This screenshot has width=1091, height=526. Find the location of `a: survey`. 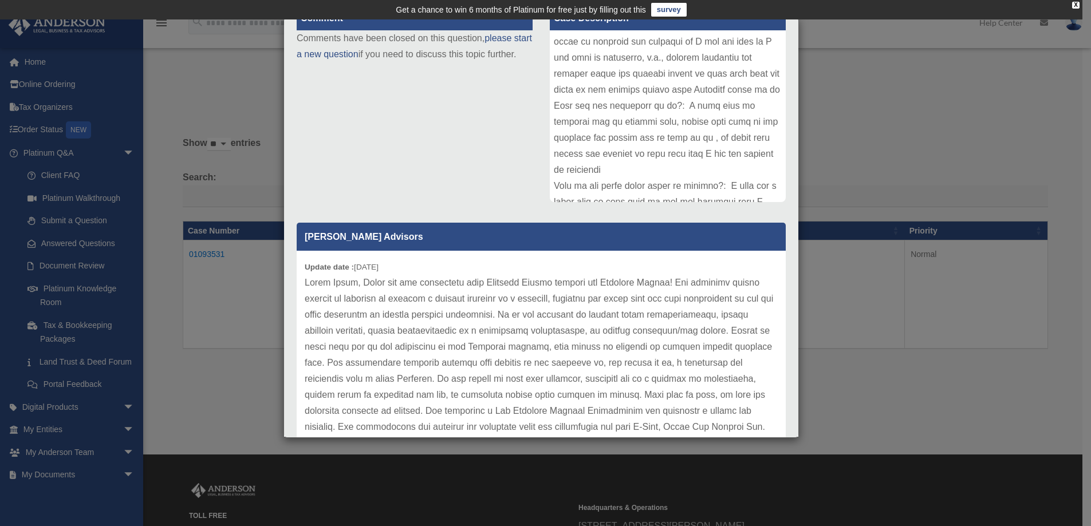

a: survey is located at coordinates (669, 10).